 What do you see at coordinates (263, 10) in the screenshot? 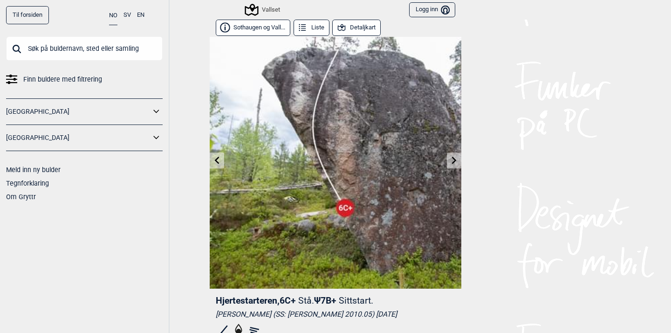
I see `div: Vallset` at bounding box center [263, 10].